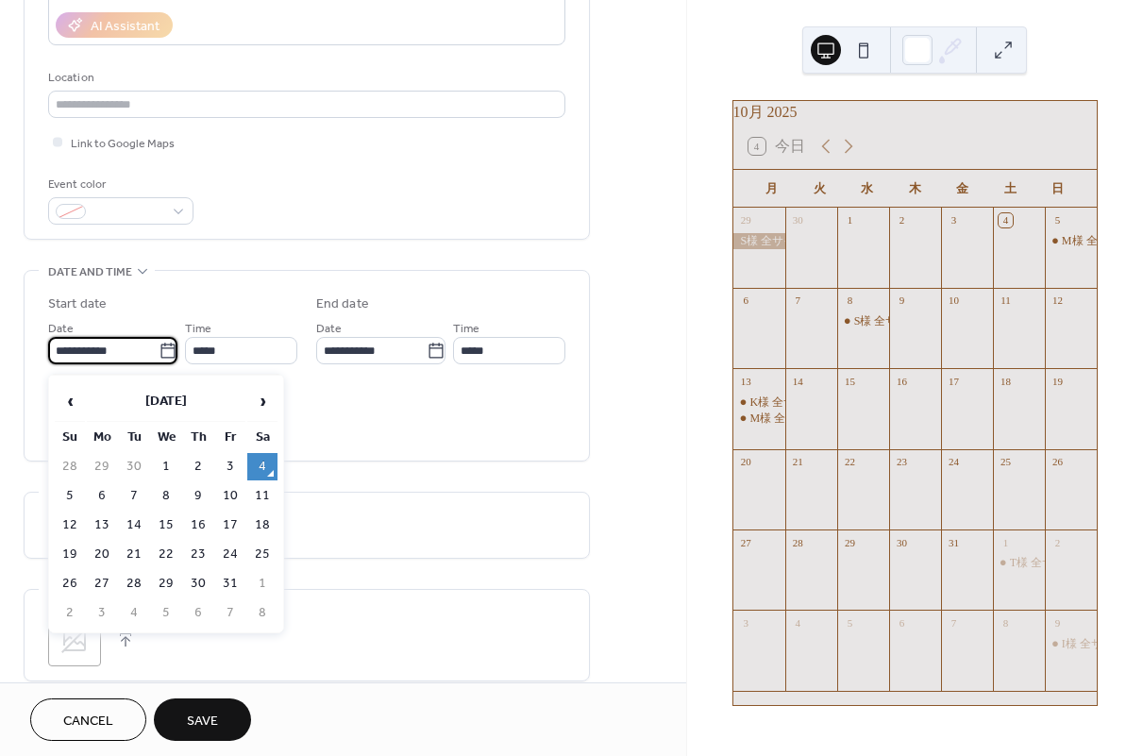  What do you see at coordinates (1058, 189) in the screenshot?
I see `div: 日` at bounding box center [1058, 189].